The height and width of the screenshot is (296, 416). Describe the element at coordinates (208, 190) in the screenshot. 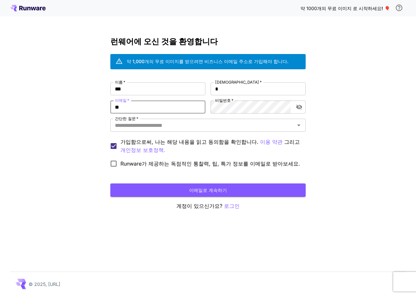

I see `font: 이메일로 계속하기` at that location.